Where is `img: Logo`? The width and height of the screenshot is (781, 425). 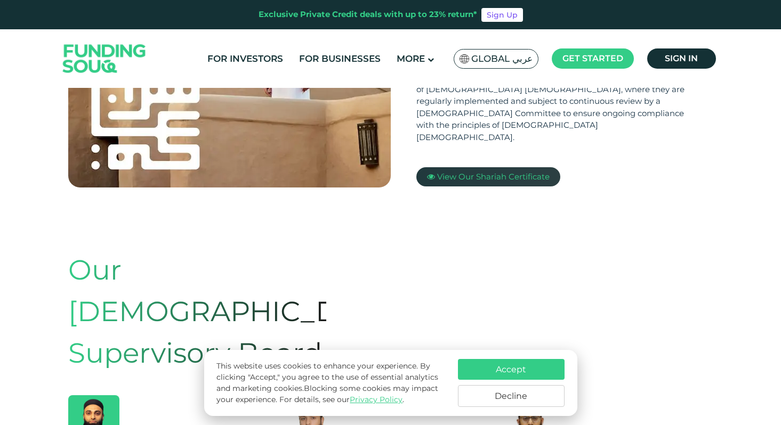
img: Logo is located at coordinates (104, 59).